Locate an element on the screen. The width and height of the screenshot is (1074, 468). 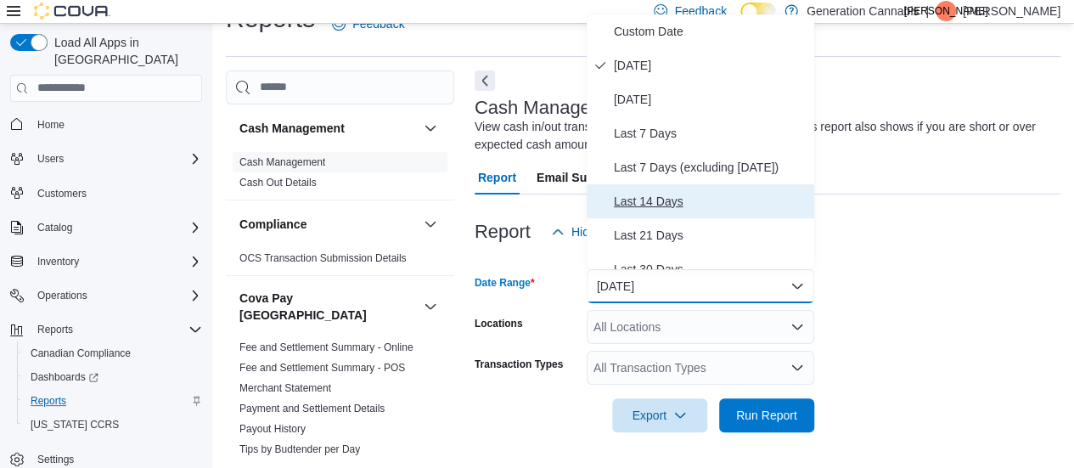
span: Last 21 Days is located at coordinates (710, 235).